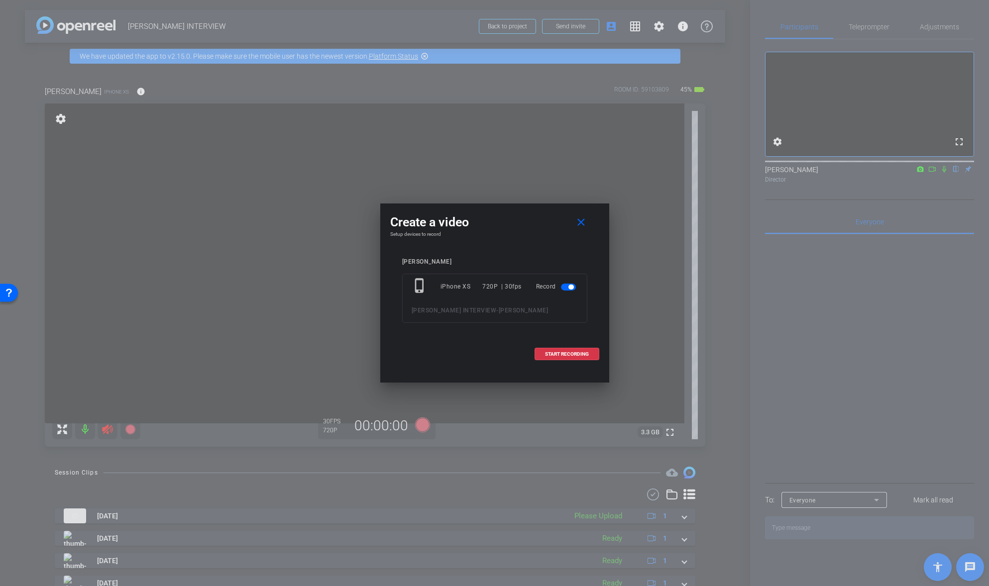 This screenshot has width=989, height=586. What do you see at coordinates (502, 287) in the screenshot?
I see `div: 720P | 30fps` at bounding box center [502, 287].